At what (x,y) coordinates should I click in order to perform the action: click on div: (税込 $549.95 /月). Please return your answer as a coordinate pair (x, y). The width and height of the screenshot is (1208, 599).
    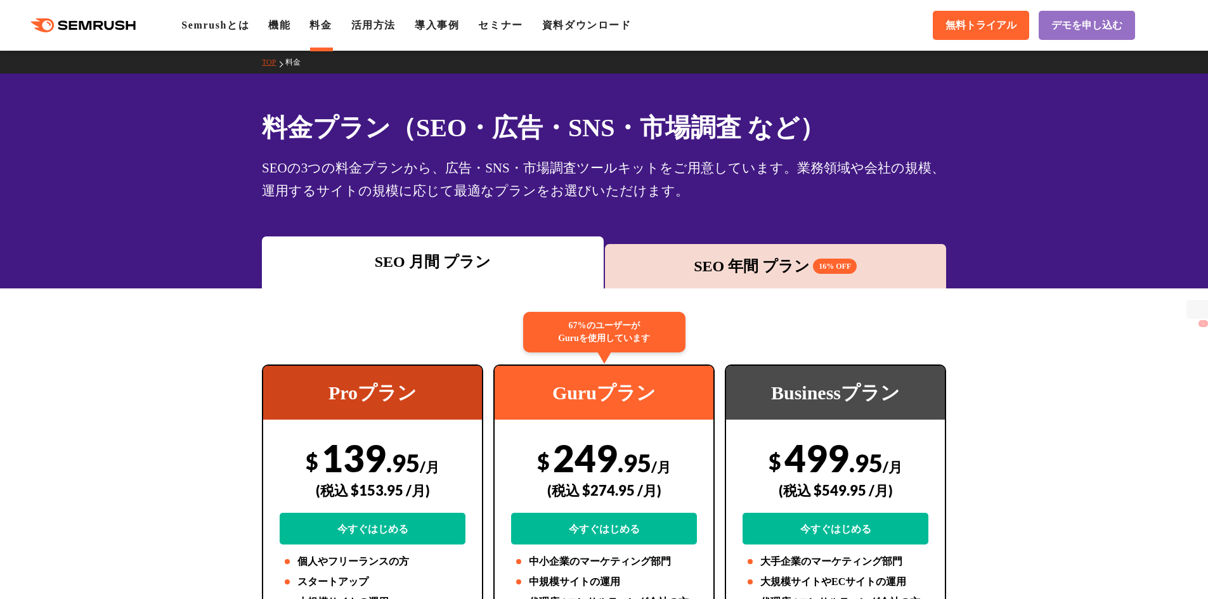
    Looking at the image, I should click on (835, 490).